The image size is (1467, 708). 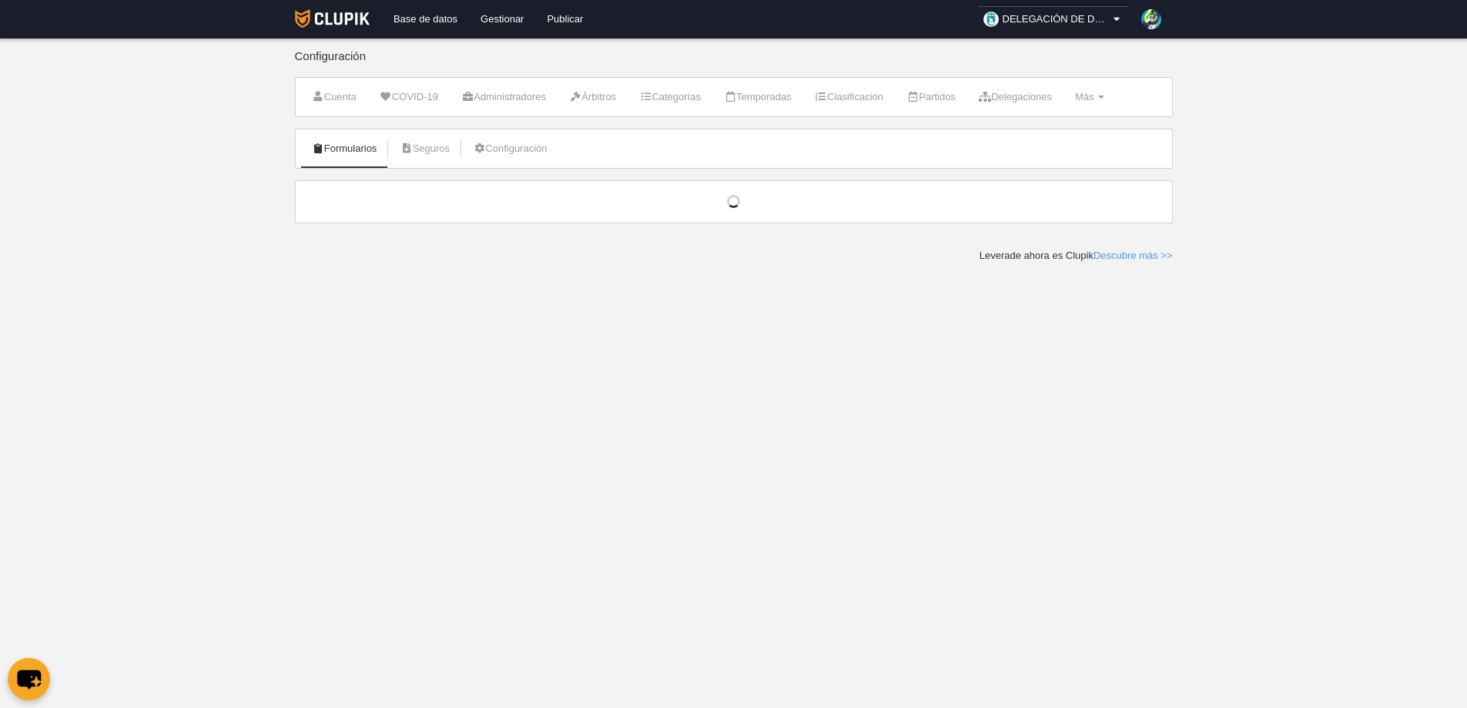 I want to click on a: Más, so click(x=1090, y=97).